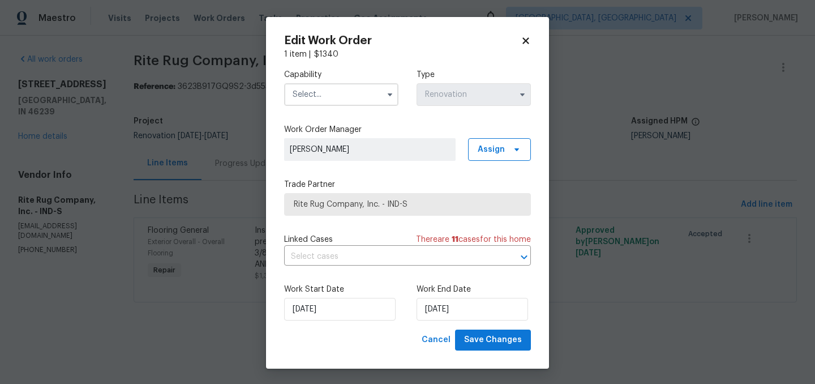 The height and width of the screenshot is (384, 815). Describe the element at coordinates (309, 240) in the screenshot. I see `span: Linked Cases` at that location.